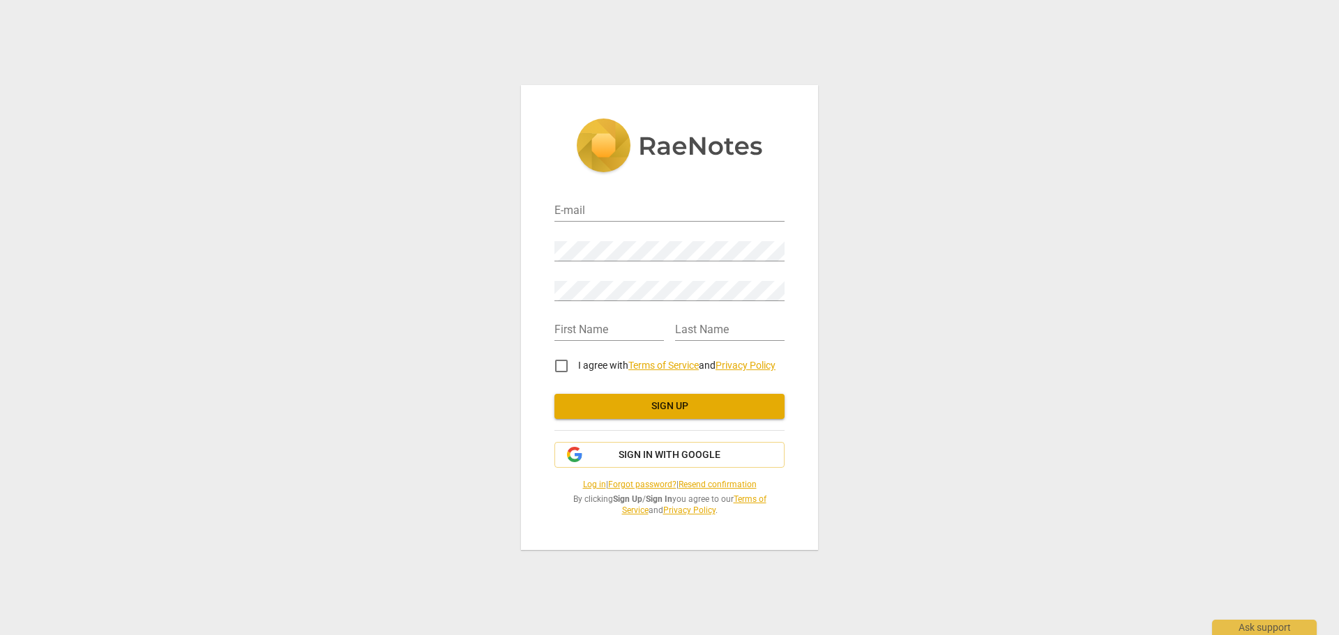  I want to click on span: By clicking / you agree to our and ., so click(670, 505).